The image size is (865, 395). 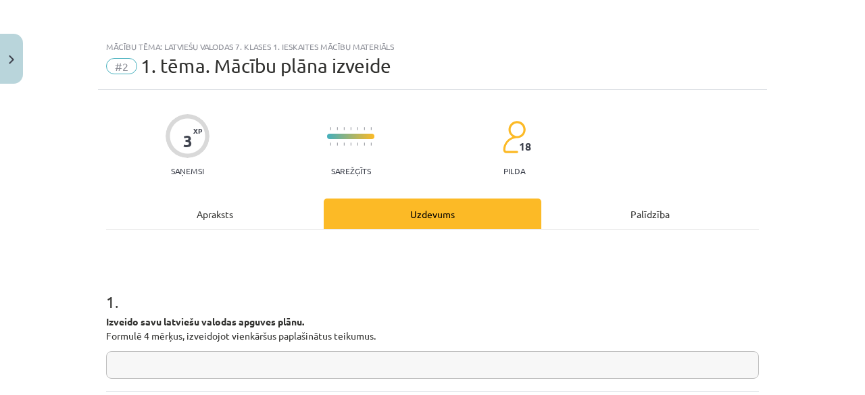 I want to click on div: Mācību tēma: Latviešu valodas 7. klases 1. ieskaites mācību materiāls, so click(x=432, y=47).